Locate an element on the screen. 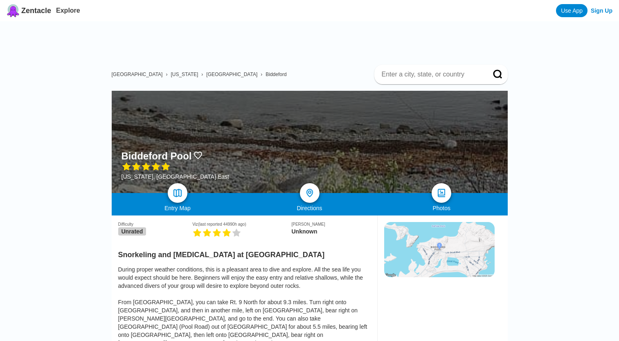 This screenshot has width=619, height=341. input: Enter a city, state, or country is located at coordinates (431, 74).